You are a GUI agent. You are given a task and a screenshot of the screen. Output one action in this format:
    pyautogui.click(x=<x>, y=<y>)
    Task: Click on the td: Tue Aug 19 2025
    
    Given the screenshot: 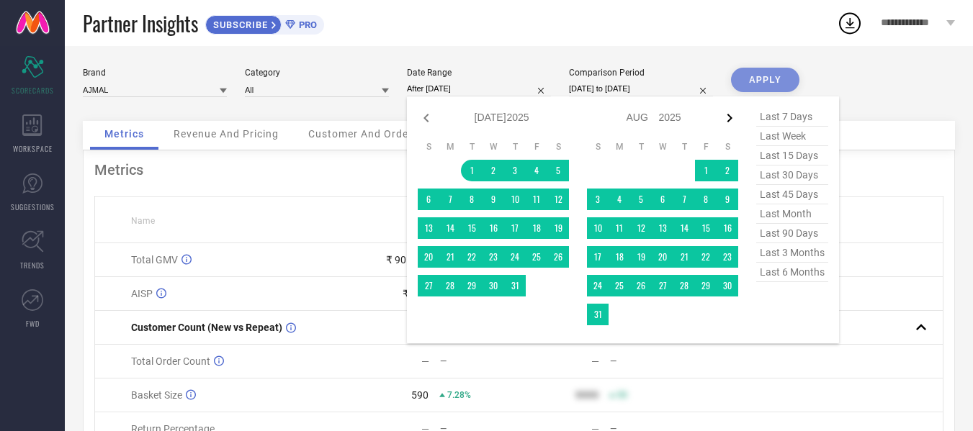 What is the action you would take?
    pyautogui.click(x=641, y=257)
    